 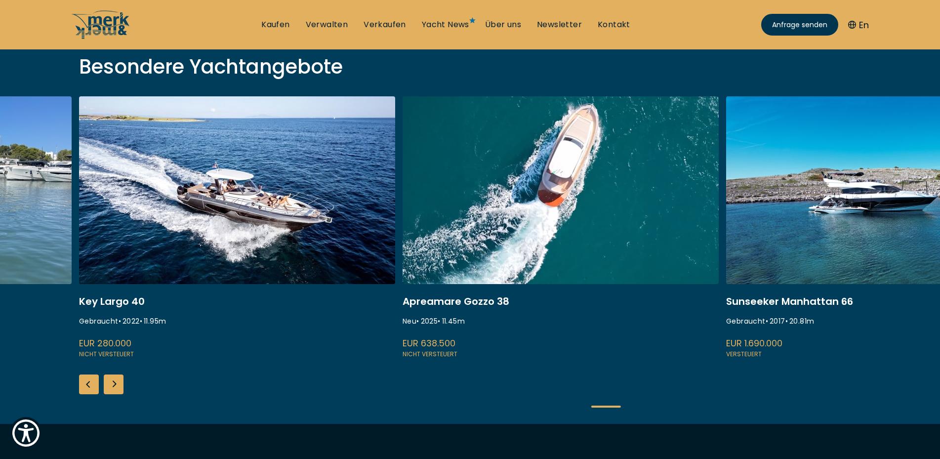 I want to click on a: Verkaufen, so click(x=385, y=25).